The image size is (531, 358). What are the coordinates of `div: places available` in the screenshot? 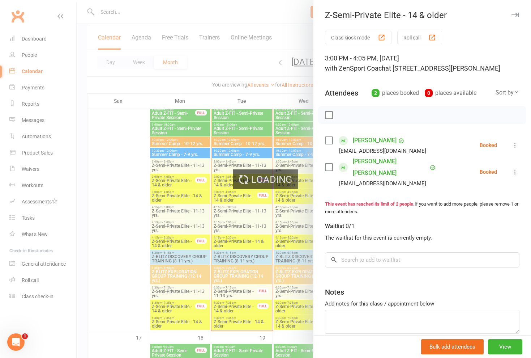 It's located at (451, 93).